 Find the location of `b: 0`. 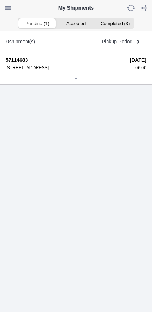

b: 0 is located at coordinates (8, 42).